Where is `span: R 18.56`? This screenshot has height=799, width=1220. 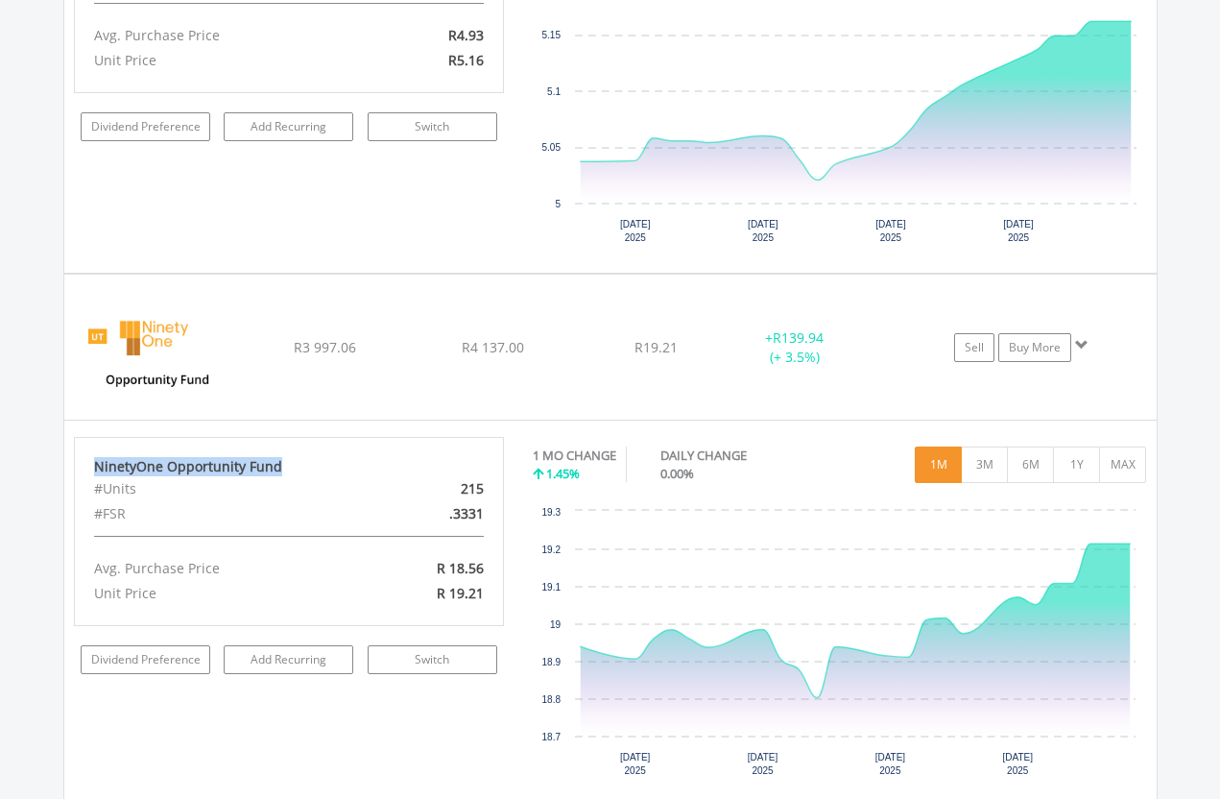 span: R 18.56 is located at coordinates (460, 567).